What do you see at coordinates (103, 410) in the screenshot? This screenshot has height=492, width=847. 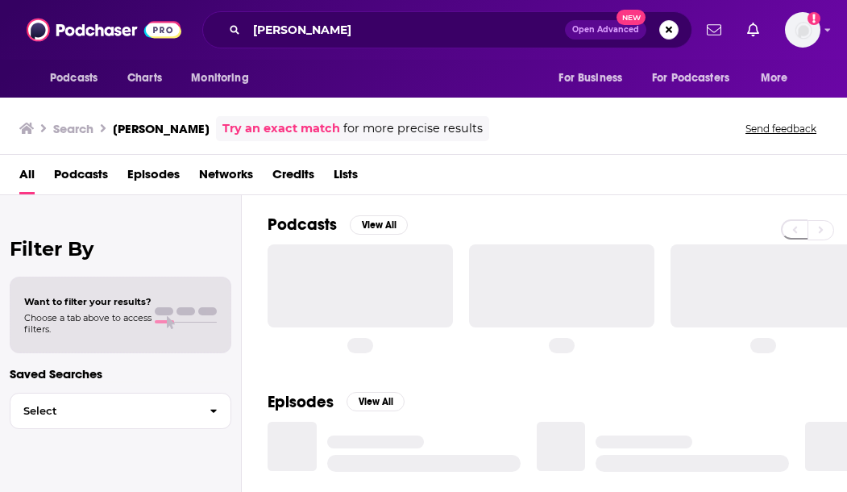 I see `span: Select` at bounding box center [103, 410].